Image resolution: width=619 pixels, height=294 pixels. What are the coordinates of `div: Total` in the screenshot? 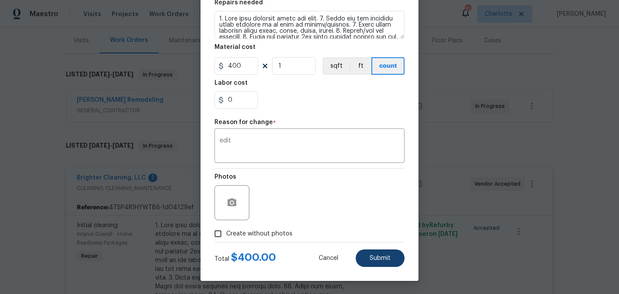 It's located at (245, 258).